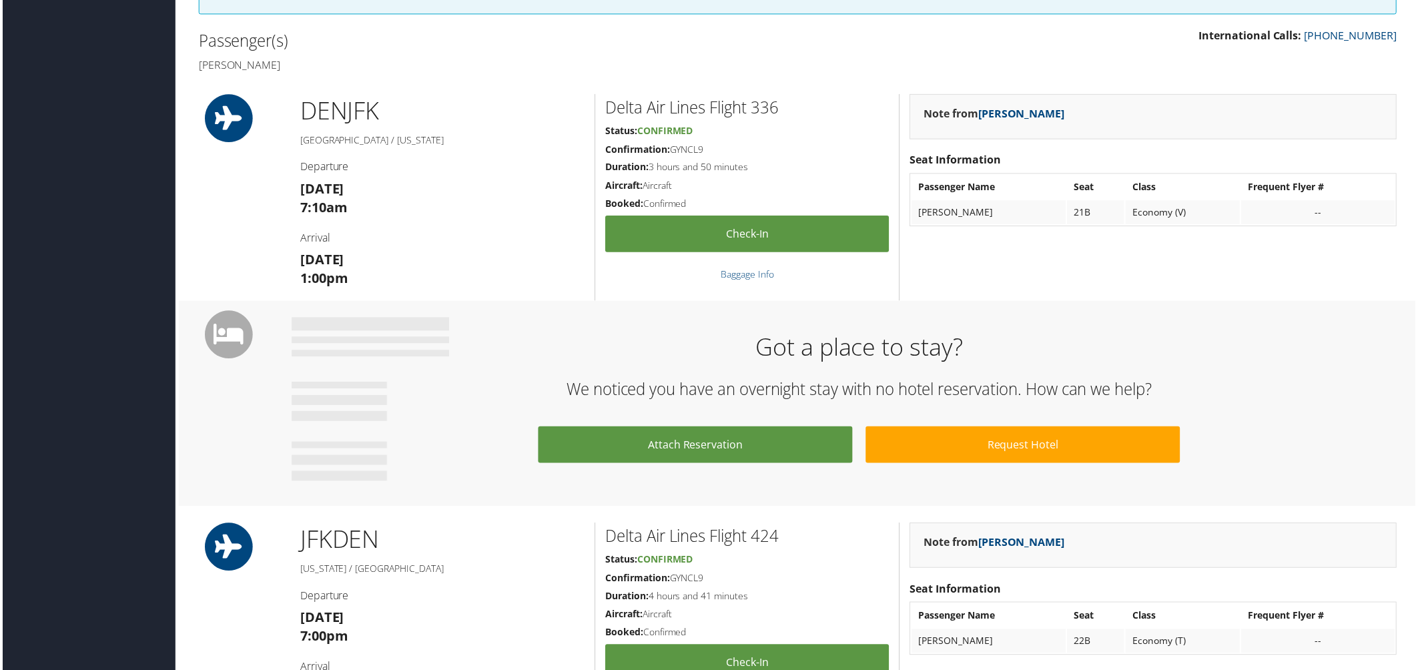 Image resolution: width=1418 pixels, height=670 pixels. Describe the element at coordinates (747, 108) in the screenshot. I see `h2: Delta Air Lines Flight 336` at that location.